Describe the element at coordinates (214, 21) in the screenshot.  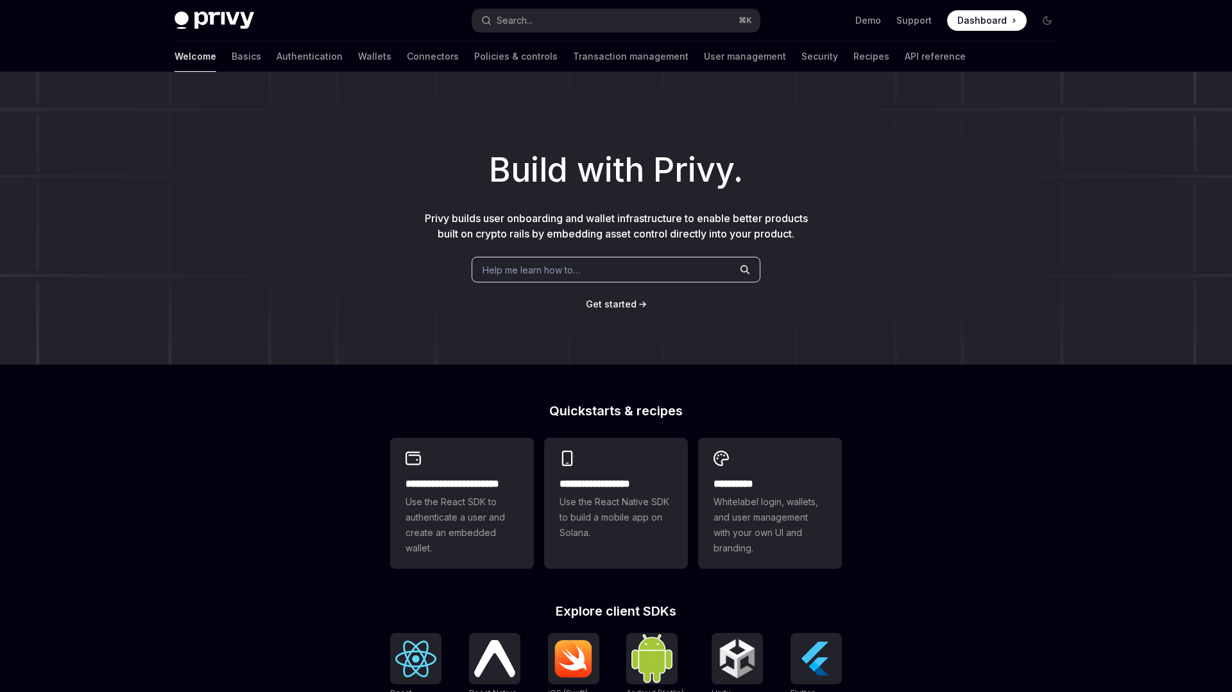
I see `img: dark logo` at that location.